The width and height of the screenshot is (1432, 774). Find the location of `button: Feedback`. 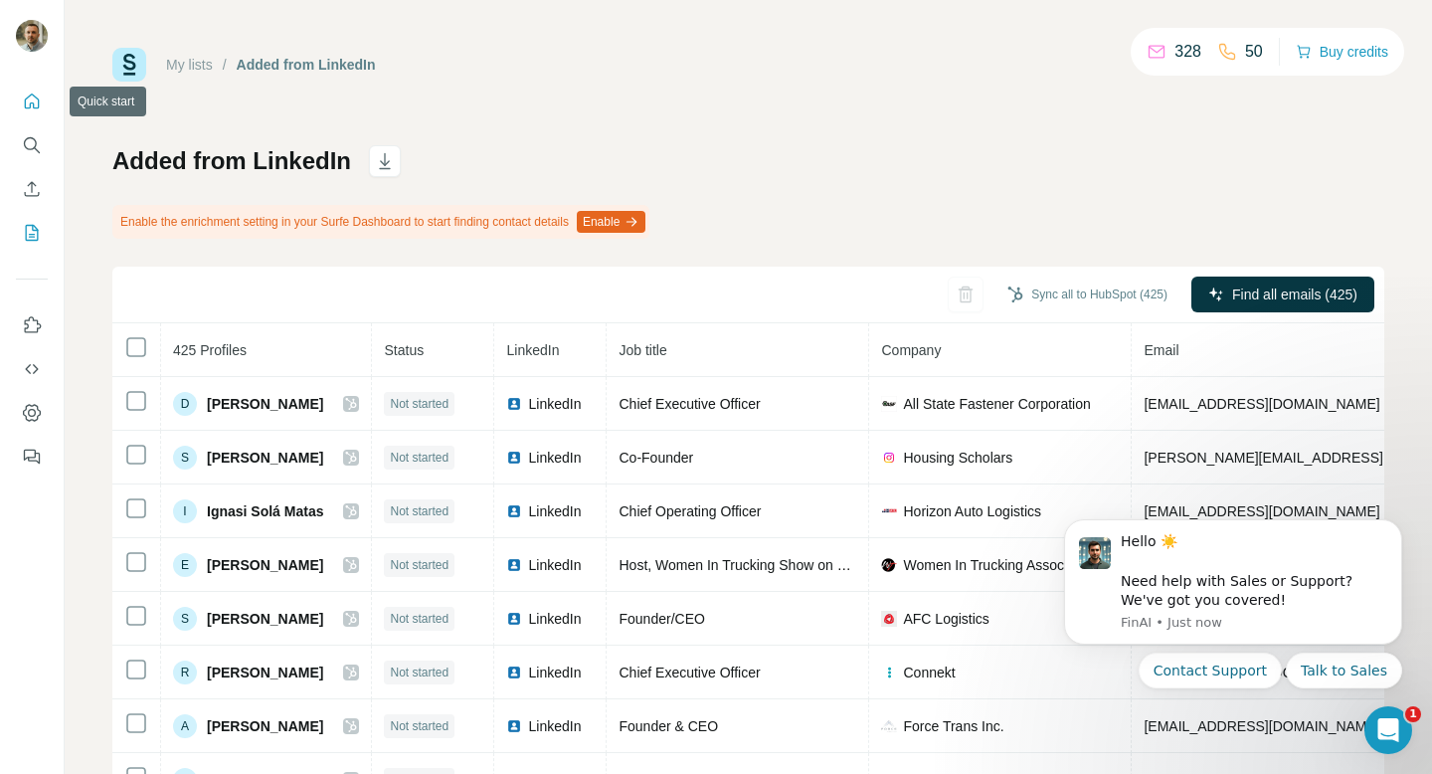

button: Feedback is located at coordinates (32, 456).